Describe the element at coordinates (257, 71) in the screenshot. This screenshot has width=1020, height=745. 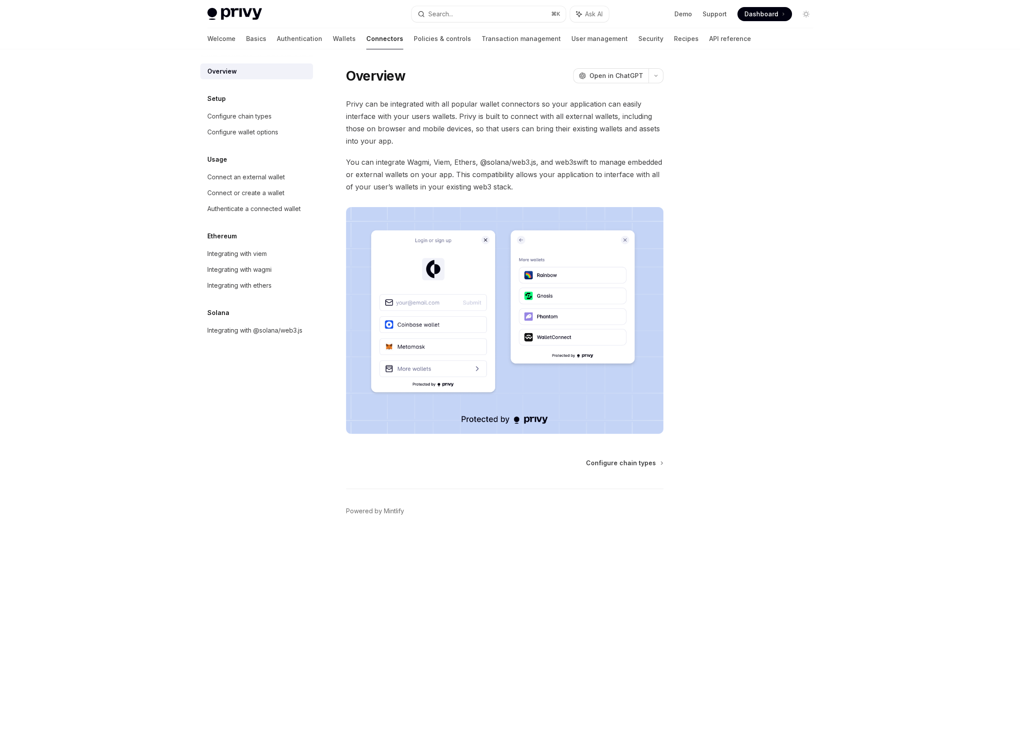
I see `a: Overview` at that location.